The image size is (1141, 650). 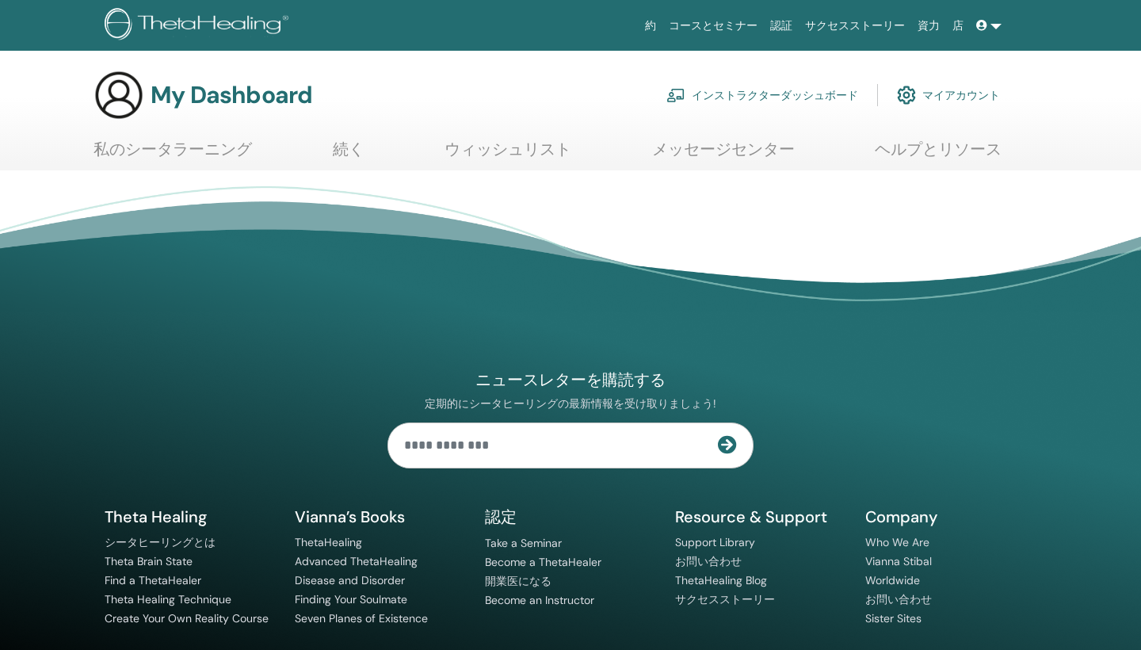 I want to click on h3: My Dashboard, so click(x=231, y=95).